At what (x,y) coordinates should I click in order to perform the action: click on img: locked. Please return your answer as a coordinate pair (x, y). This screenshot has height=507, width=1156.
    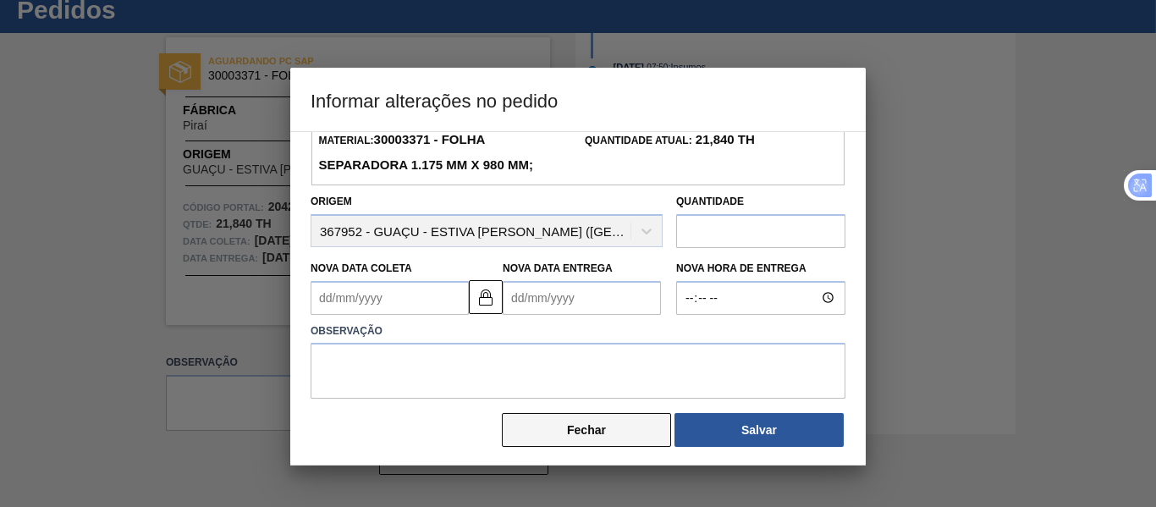
    Looking at the image, I should click on (486, 297).